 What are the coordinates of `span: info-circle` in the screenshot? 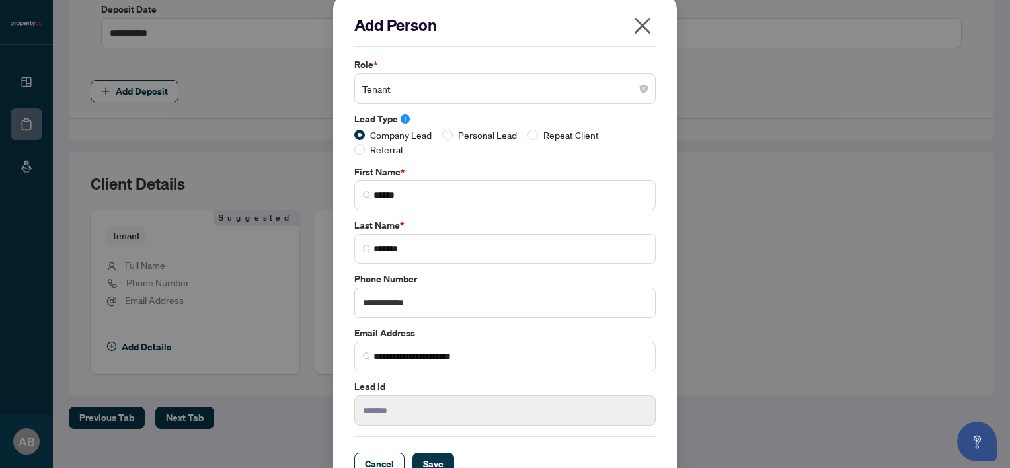 It's located at (405, 119).